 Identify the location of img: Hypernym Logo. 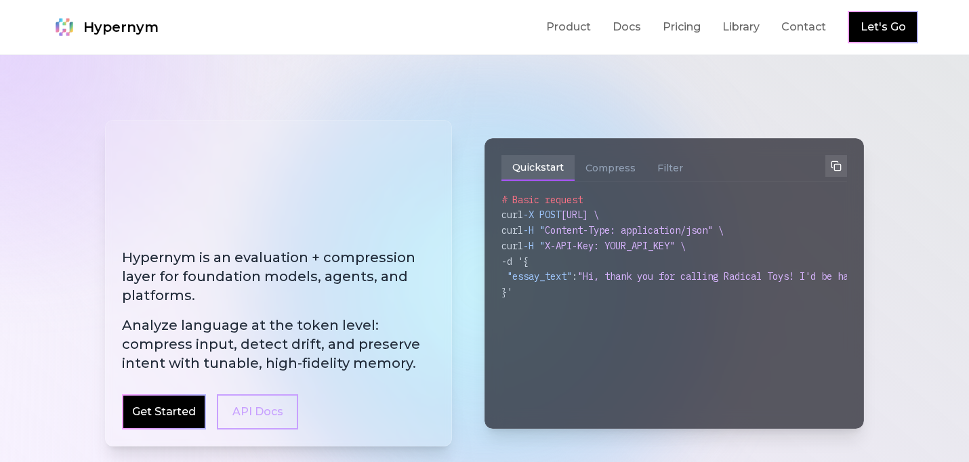
(64, 27).